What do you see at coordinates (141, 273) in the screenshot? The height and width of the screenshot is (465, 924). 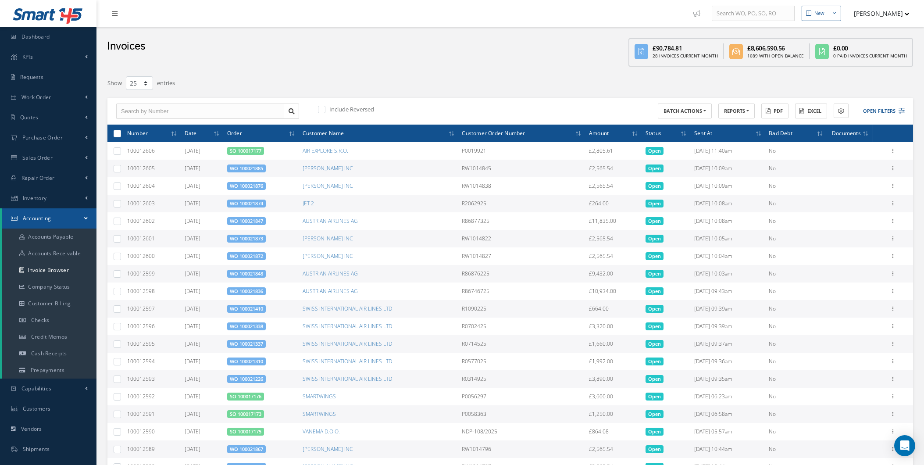 I see `span: 100012599` at bounding box center [141, 273].